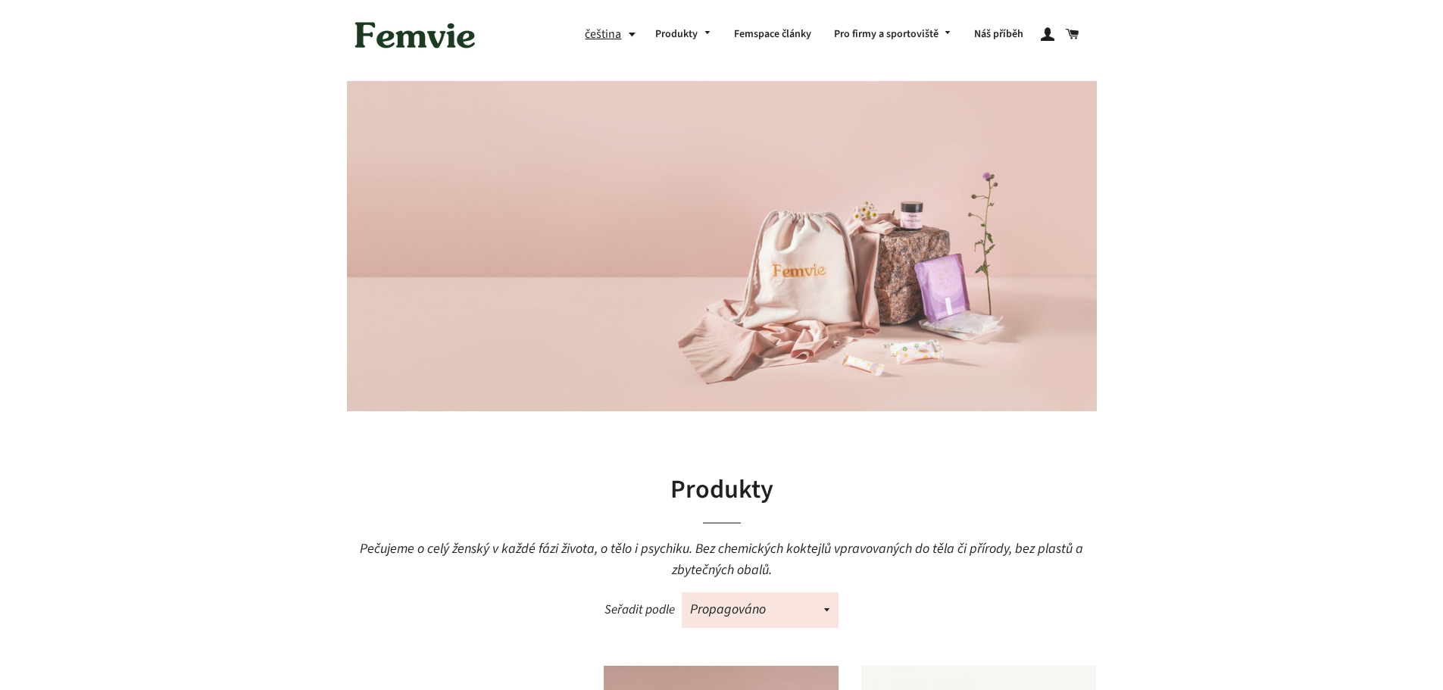 The height and width of the screenshot is (690, 1443). Describe the element at coordinates (722, 247) in the screenshot. I see `img: Produkty` at that location.